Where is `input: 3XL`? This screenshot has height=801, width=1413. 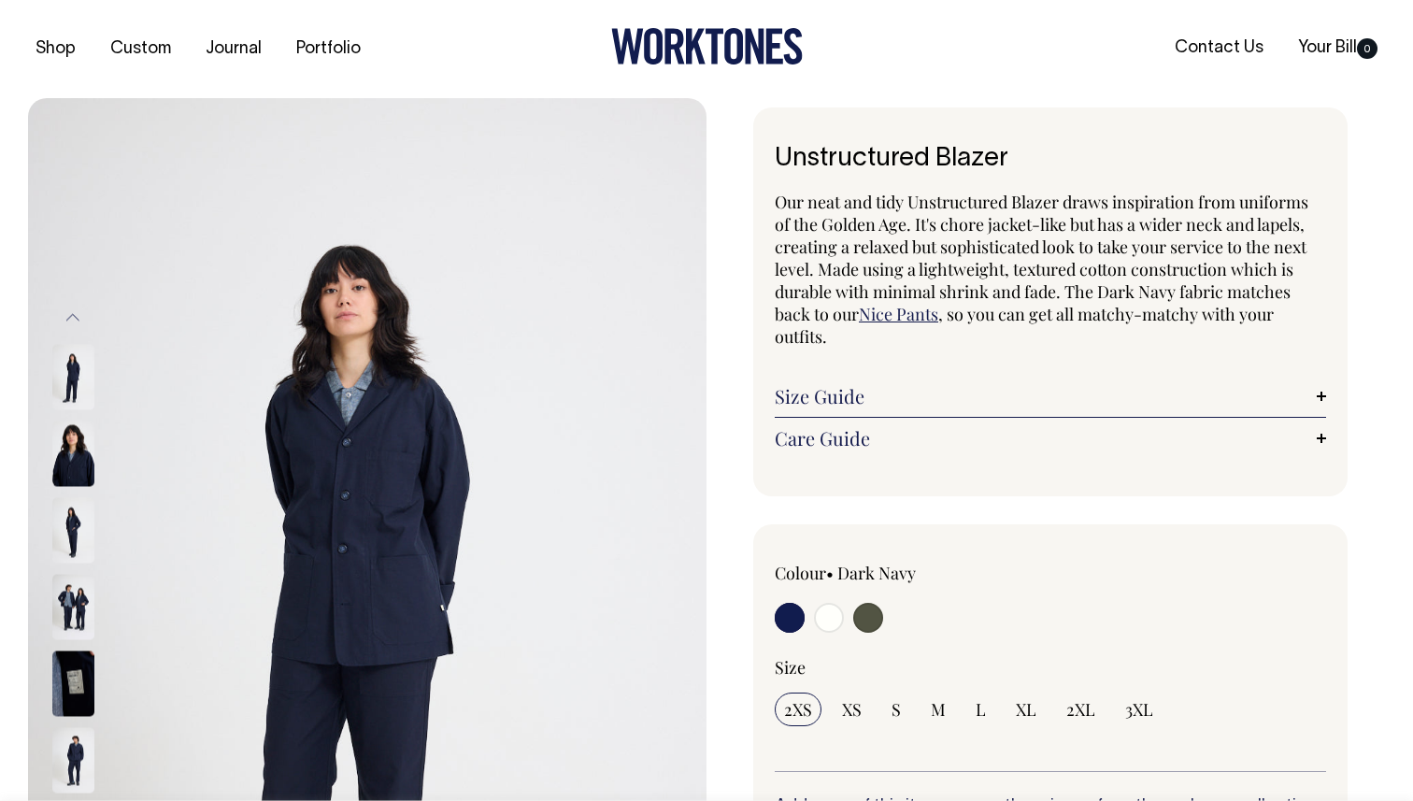
input: 3XL is located at coordinates (1139, 709).